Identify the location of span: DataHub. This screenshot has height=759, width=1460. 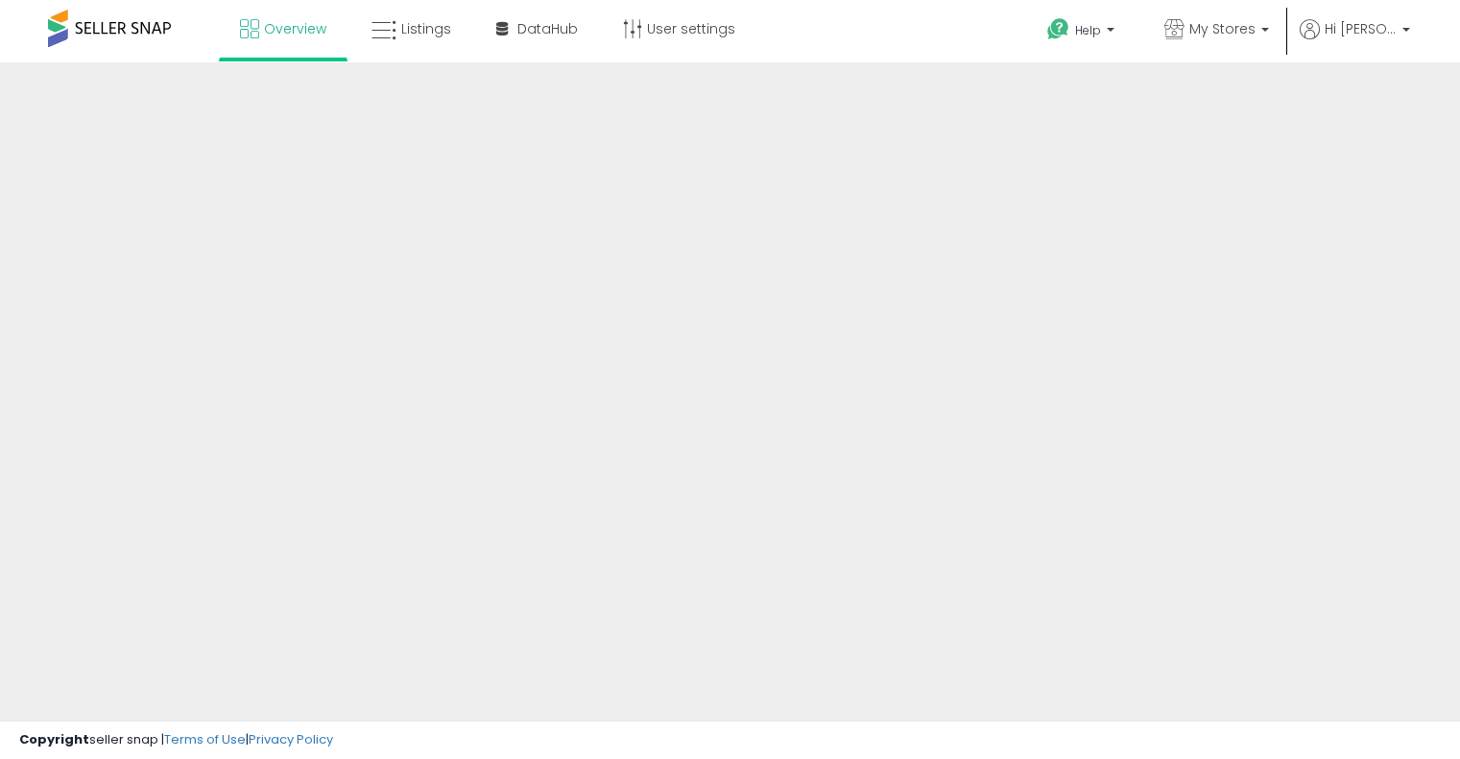
(547, 29).